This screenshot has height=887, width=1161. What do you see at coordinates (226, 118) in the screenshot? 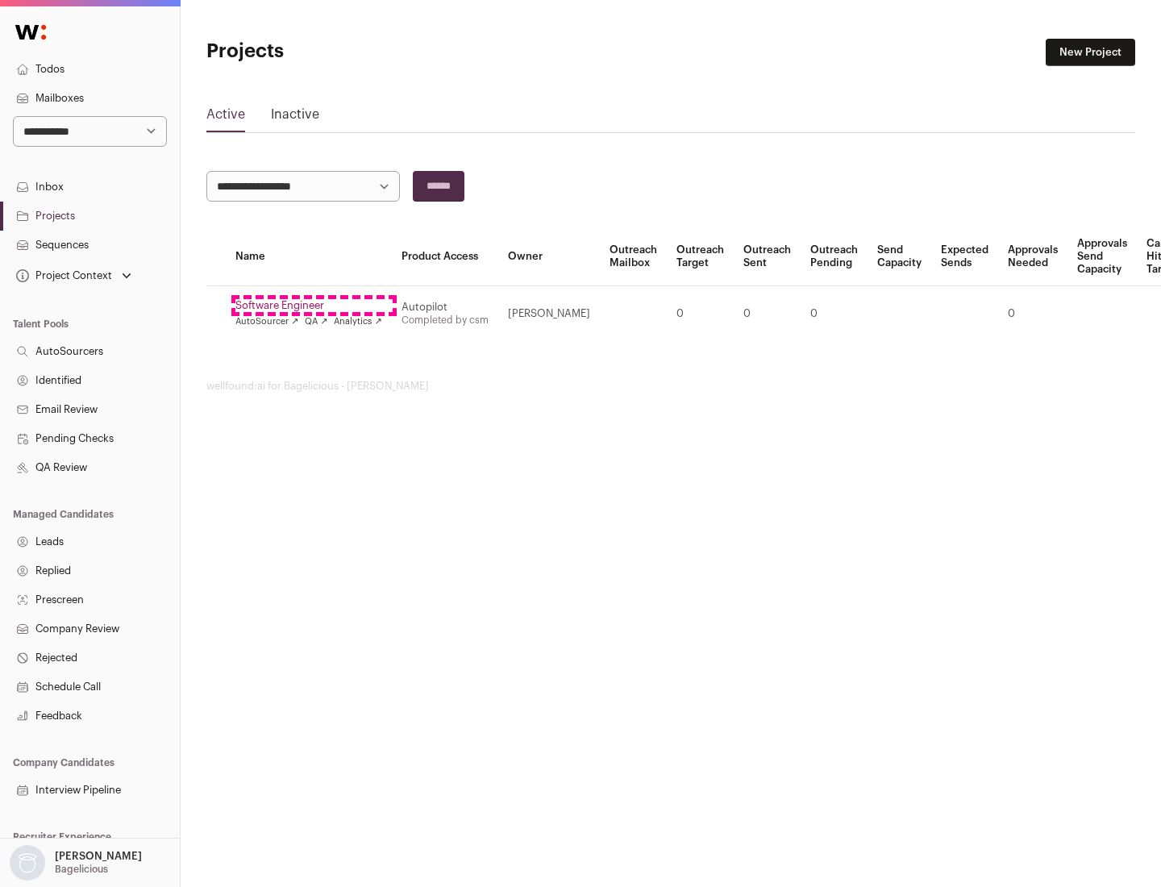
I see `a: Active` at bounding box center [226, 118].